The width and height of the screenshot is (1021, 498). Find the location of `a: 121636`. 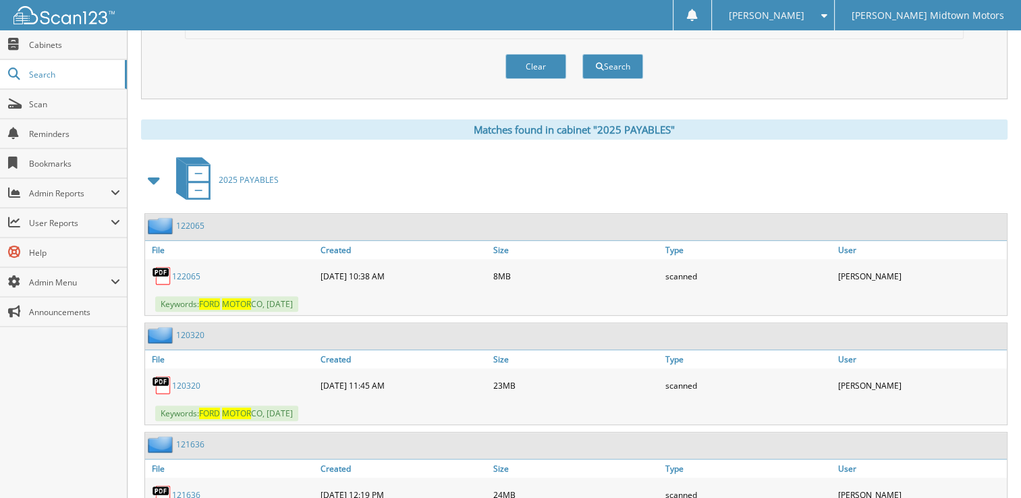

a: 121636 is located at coordinates (190, 444).